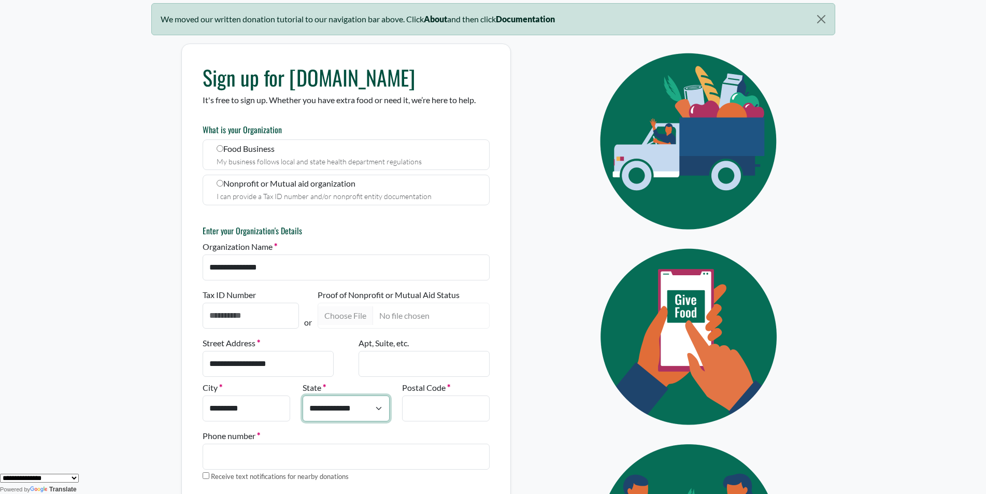 Image resolution: width=986 pixels, height=494 pixels. Describe the element at coordinates (220, 148) in the screenshot. I see `input: Food Business My business follows local and state health department regulations` at that location.